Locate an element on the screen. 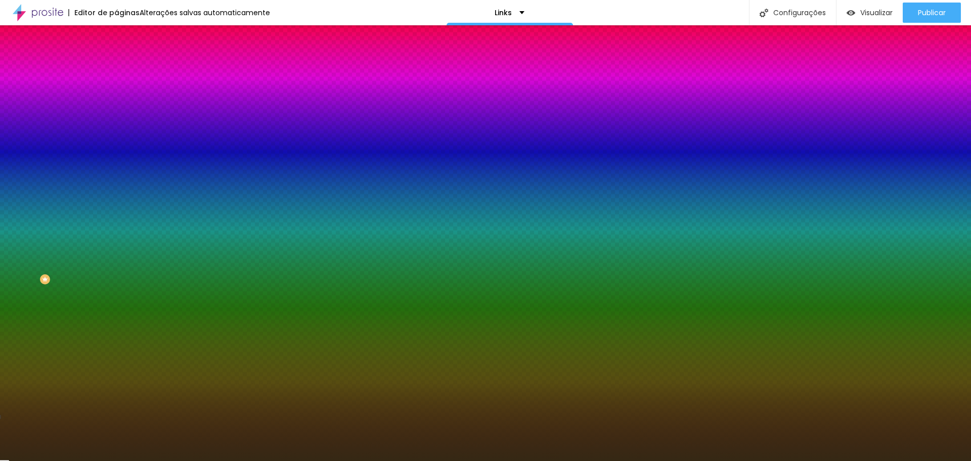 The image size is (971, 461). img: view-1.svg is located at coordinates (851, 13).